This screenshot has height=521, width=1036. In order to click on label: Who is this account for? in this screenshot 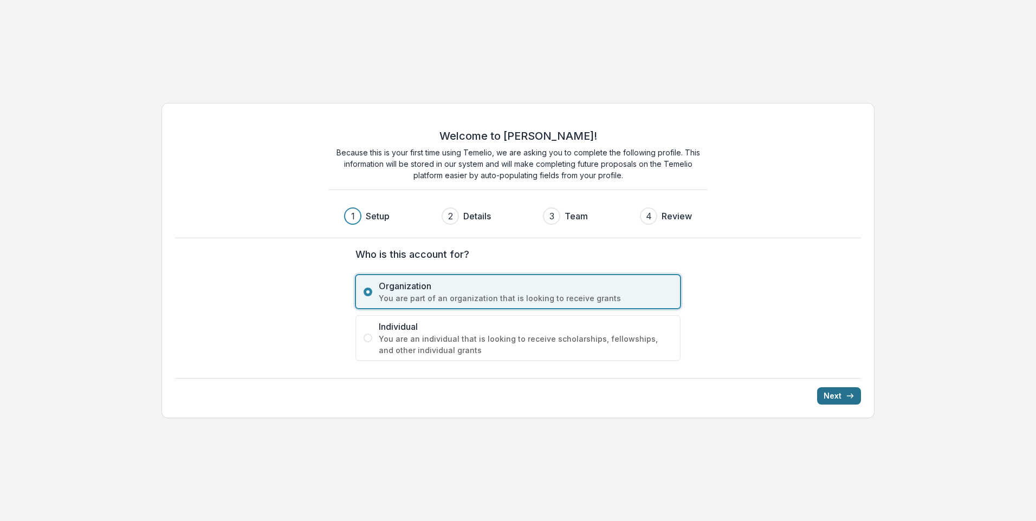, I will do `click(515, 254)`.